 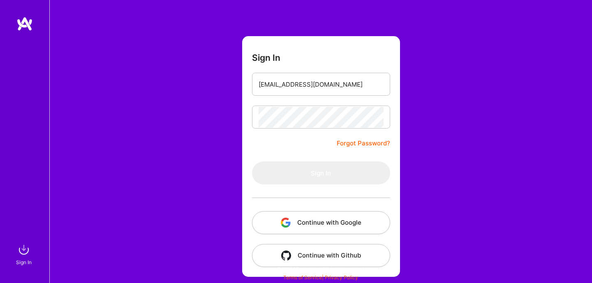 What do you see at coordinates (24, 262) in the screenshot?
I see `div: Sign In` at bounding box center [24, 262].